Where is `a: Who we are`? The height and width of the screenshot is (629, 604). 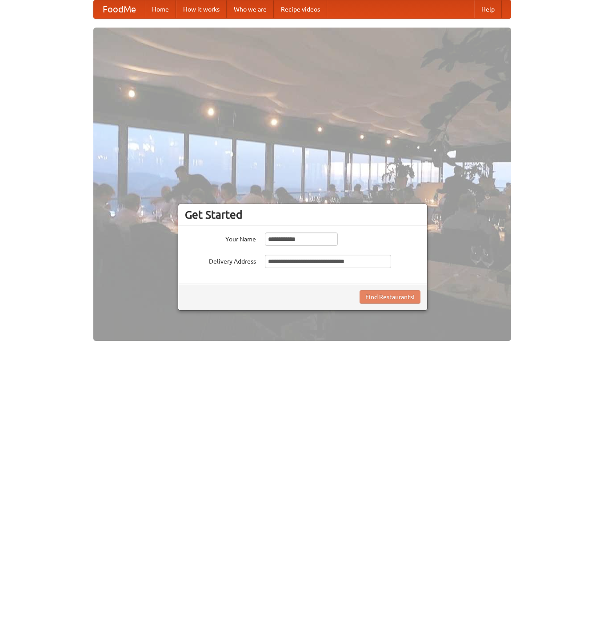 a: Who we are is located at coordinates (250, 9).